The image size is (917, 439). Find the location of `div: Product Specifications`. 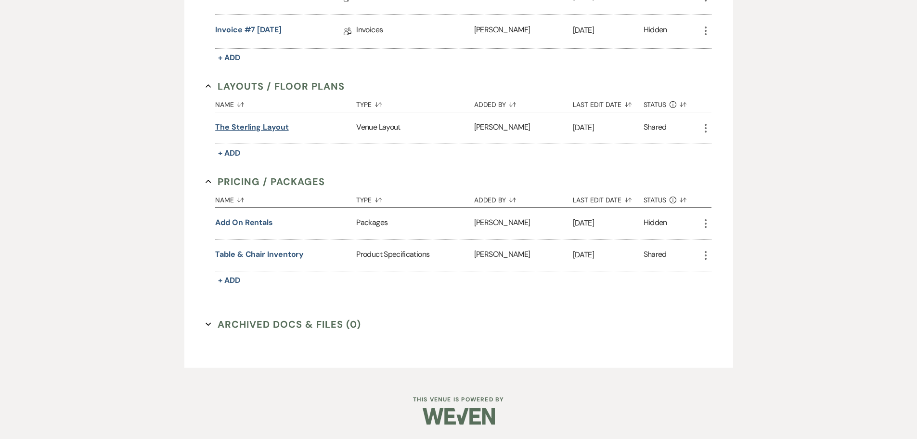

div: Product Specifications is located at coordinates (415, 255).